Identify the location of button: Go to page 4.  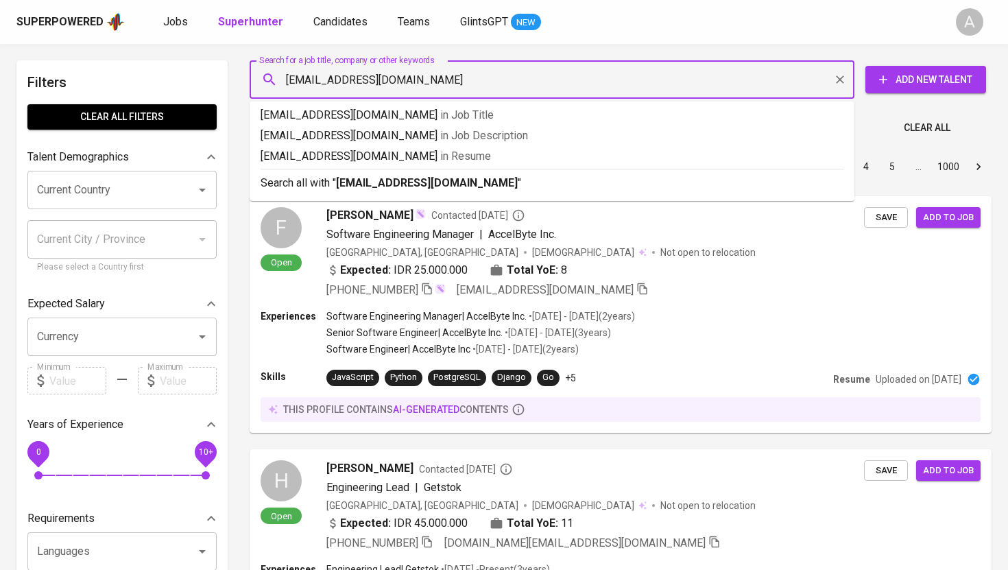
(866, 167).